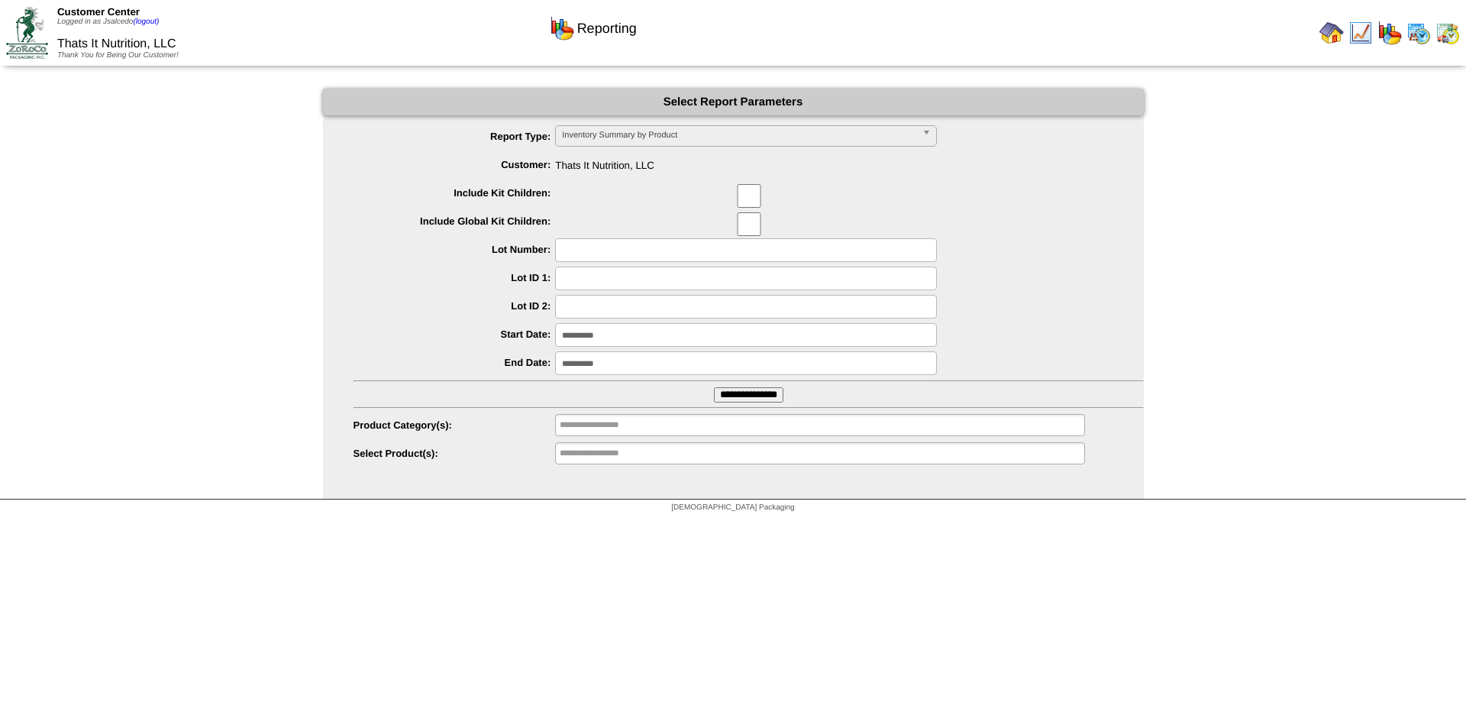 This screenshot has width=1466, height=728. I want to click on span: Reporting, so click(607, 28).